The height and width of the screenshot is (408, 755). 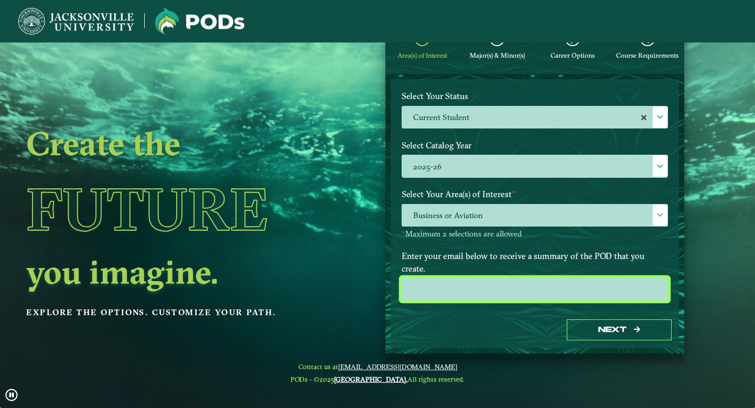 I want to click on p: Maximum 2 selections are allowed, so click(x=535, y=234).